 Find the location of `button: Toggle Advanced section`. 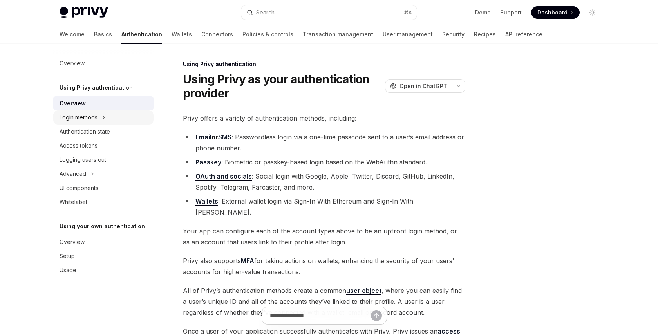

button: Toggle Advanced section is located at coordinates (103, 174).